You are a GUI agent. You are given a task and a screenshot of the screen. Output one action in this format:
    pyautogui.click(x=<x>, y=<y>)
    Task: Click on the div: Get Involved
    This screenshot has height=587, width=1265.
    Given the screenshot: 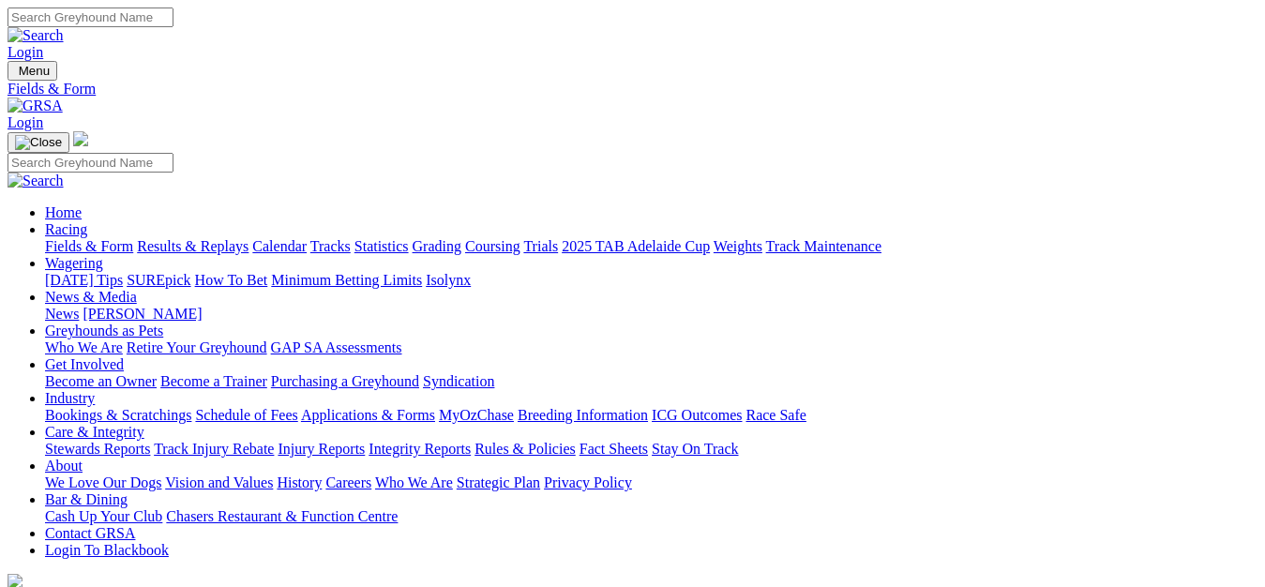 What is the action you would take?
    pyautogui.click(x=651, y=382)
    